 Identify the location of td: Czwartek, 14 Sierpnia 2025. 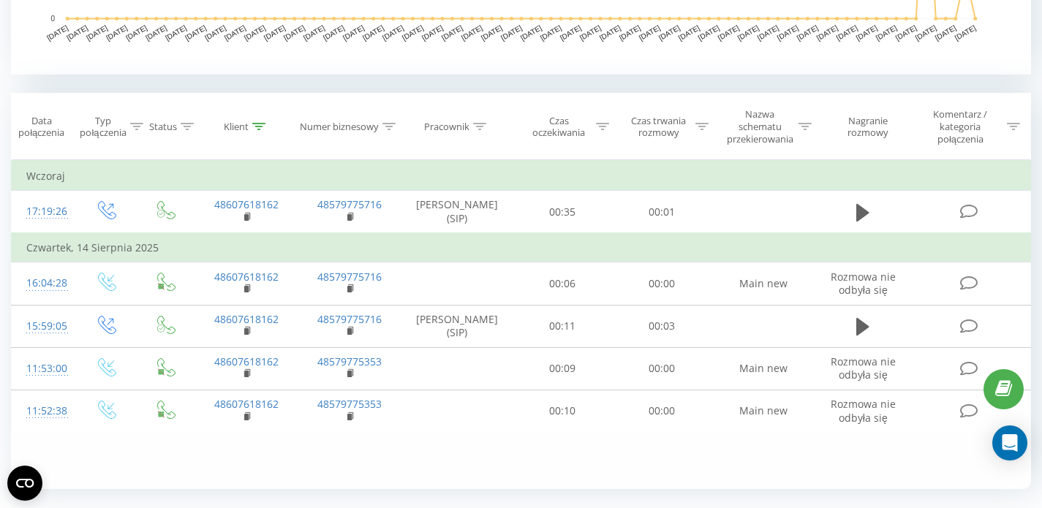
(521, 248).